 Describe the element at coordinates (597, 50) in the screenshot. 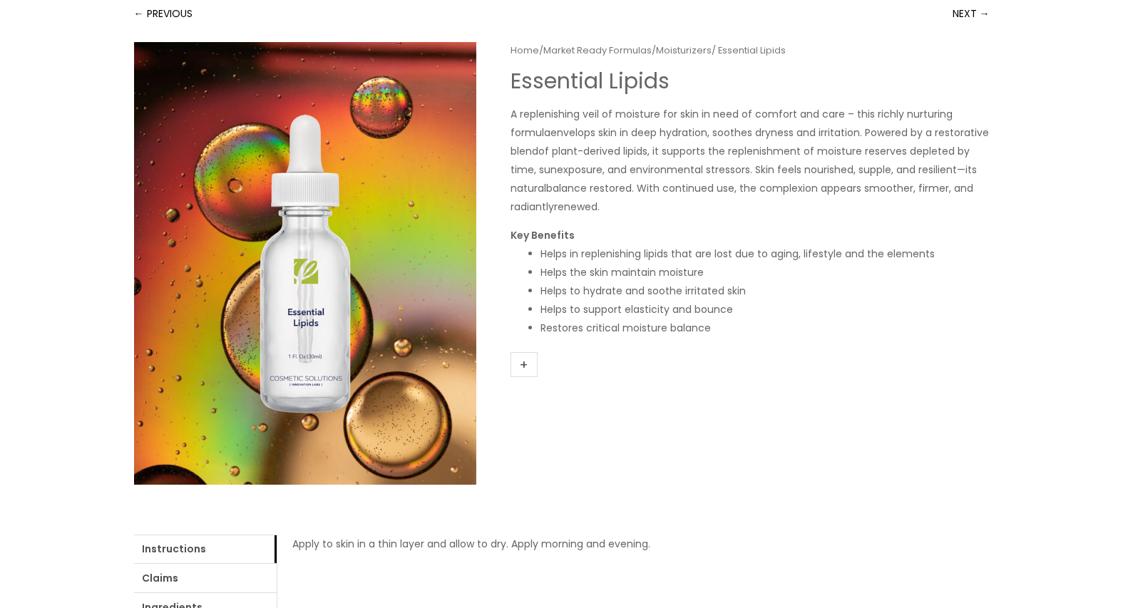

I see `a: Market Ready Formulas` at that location.